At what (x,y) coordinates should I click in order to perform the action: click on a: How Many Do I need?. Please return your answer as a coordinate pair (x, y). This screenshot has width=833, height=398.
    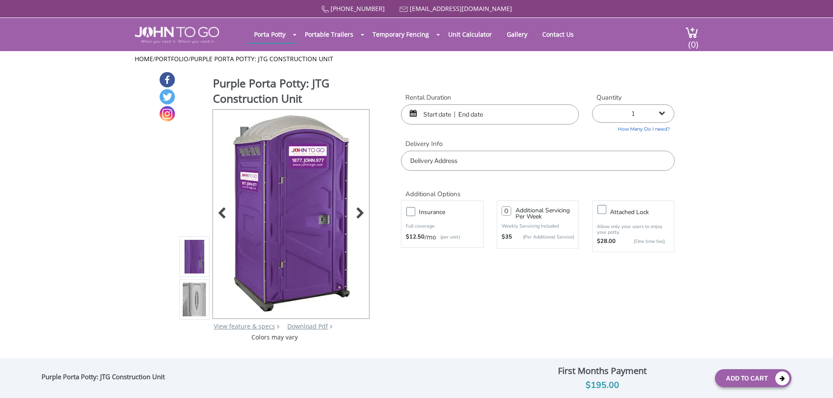
    Looking at the image, I should click on (633, 128).